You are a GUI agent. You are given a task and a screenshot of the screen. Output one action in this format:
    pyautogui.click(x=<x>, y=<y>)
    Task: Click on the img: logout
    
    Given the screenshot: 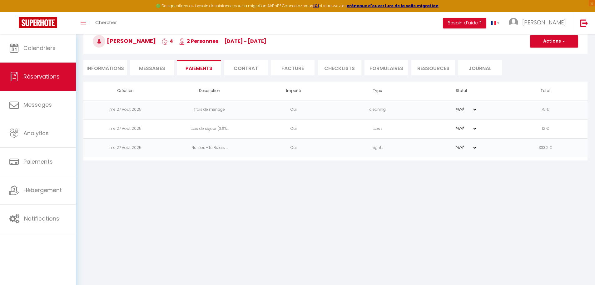 What is the action you would take?
    pyautogui.click(x=584, y=23)
    